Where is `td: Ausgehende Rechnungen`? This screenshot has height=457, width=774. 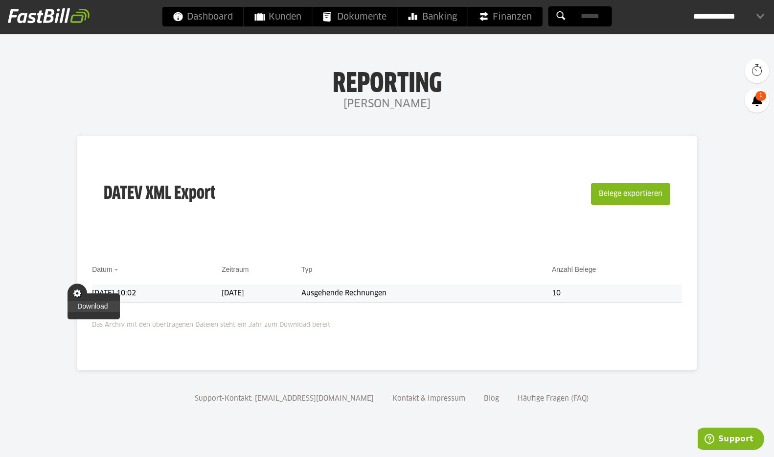 td: Ausgehende Rechnungen is located at coordinates (427, 293).